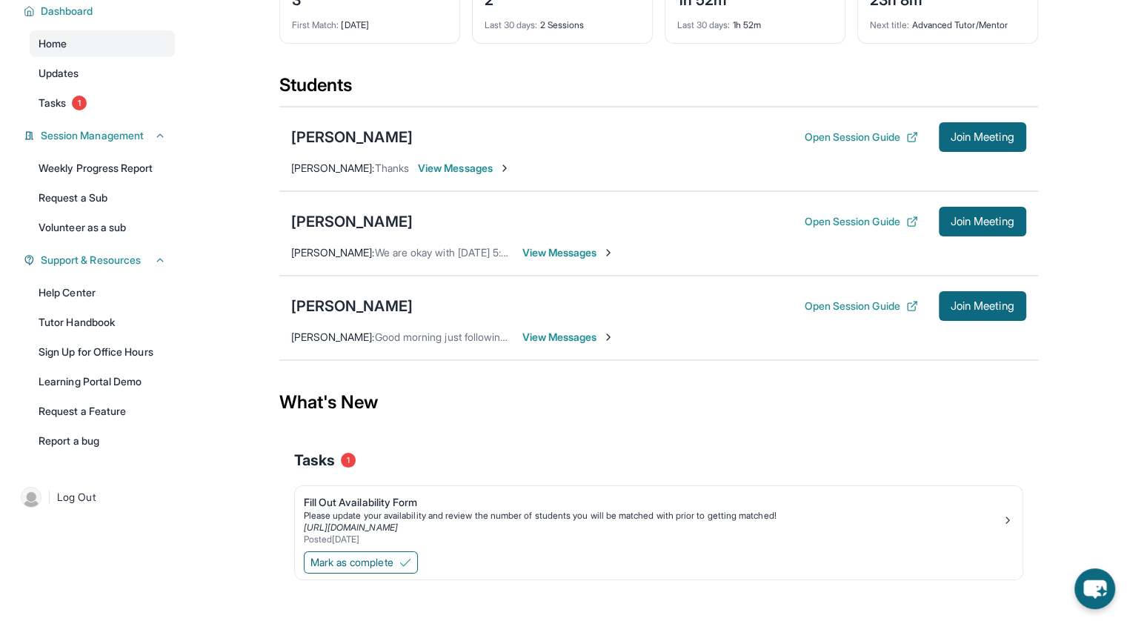  Describe the element at coordinates (658, 90) in the screenshot. I see `div: Students` at that location.